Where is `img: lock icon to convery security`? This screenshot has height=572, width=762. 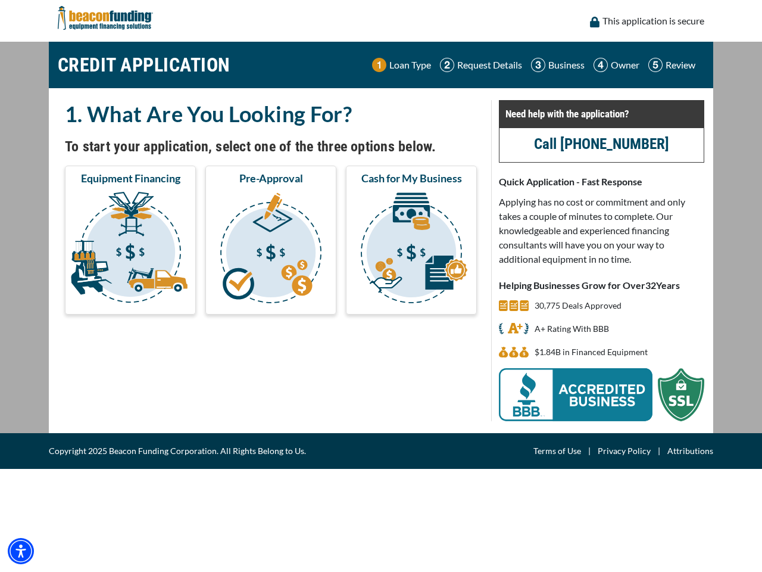 img: lock icon to convery security is located at coordinates (595, 22).